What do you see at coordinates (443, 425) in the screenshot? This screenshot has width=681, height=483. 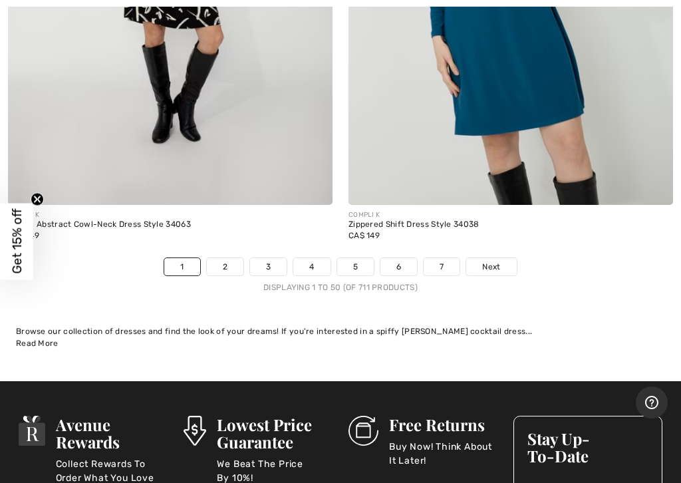 I see `h3: Free Returns` at bounding box center [443, 425].